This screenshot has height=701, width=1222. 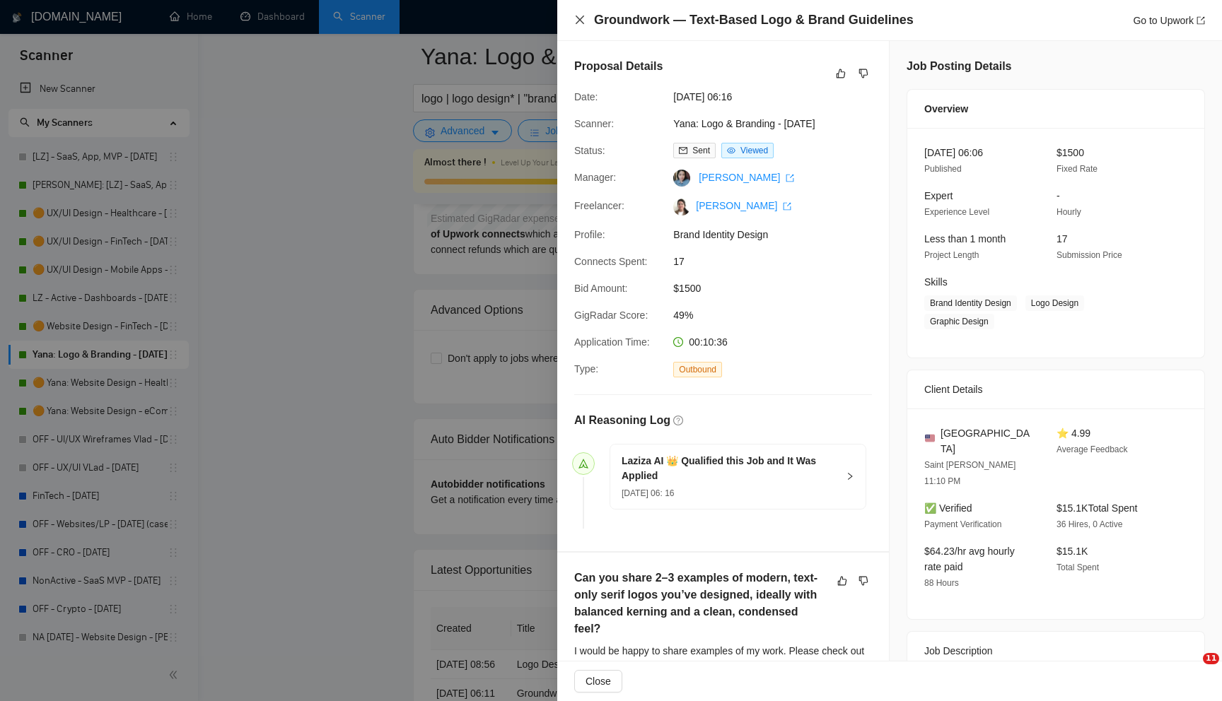 I want to click on span: Status:, so click(x=590, y=151).